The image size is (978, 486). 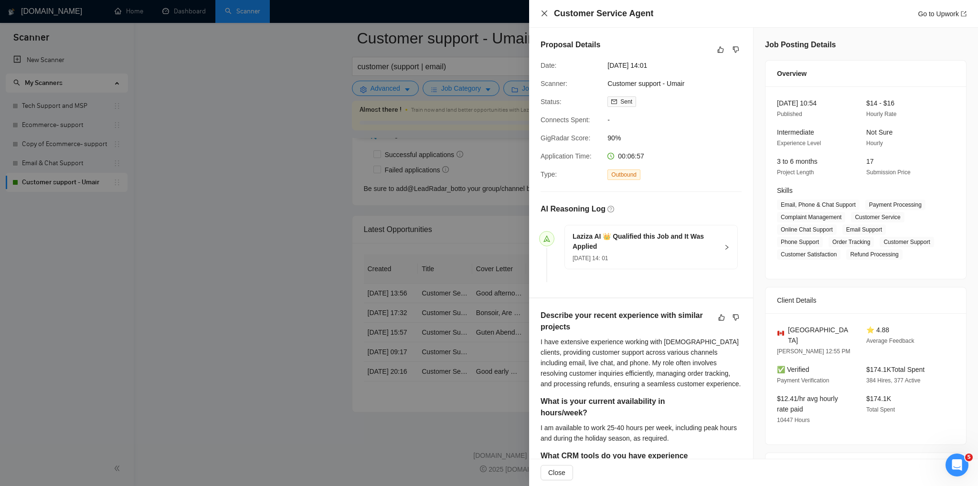 I want to click on span: Close, so click(x=557, y=473).